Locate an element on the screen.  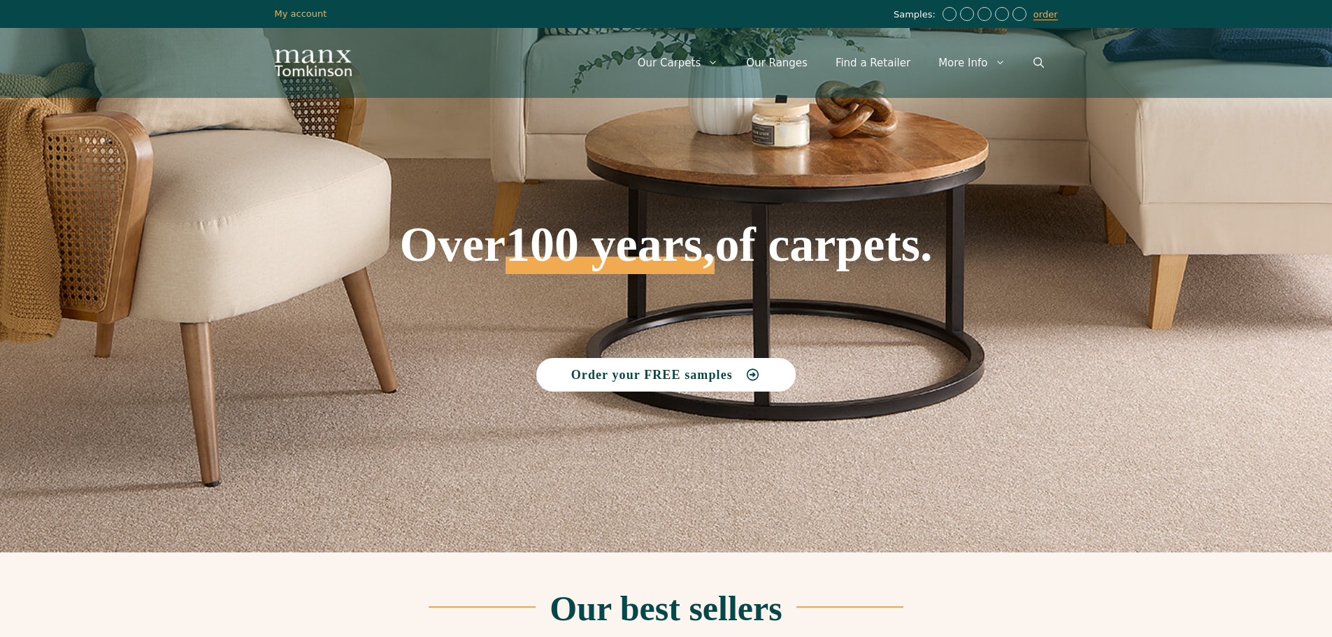
a: order is located at coordinates (1045, 15).